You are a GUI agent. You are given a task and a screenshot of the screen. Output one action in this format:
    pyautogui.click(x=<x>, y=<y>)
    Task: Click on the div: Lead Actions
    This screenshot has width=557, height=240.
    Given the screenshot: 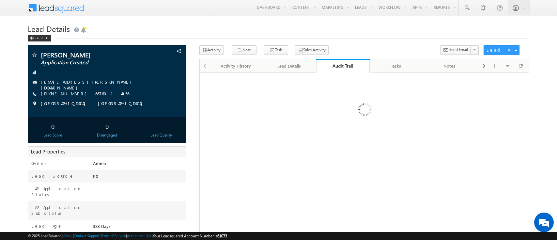 What is the action you would take?
    pyautogui.click(x=500, y=50)
    